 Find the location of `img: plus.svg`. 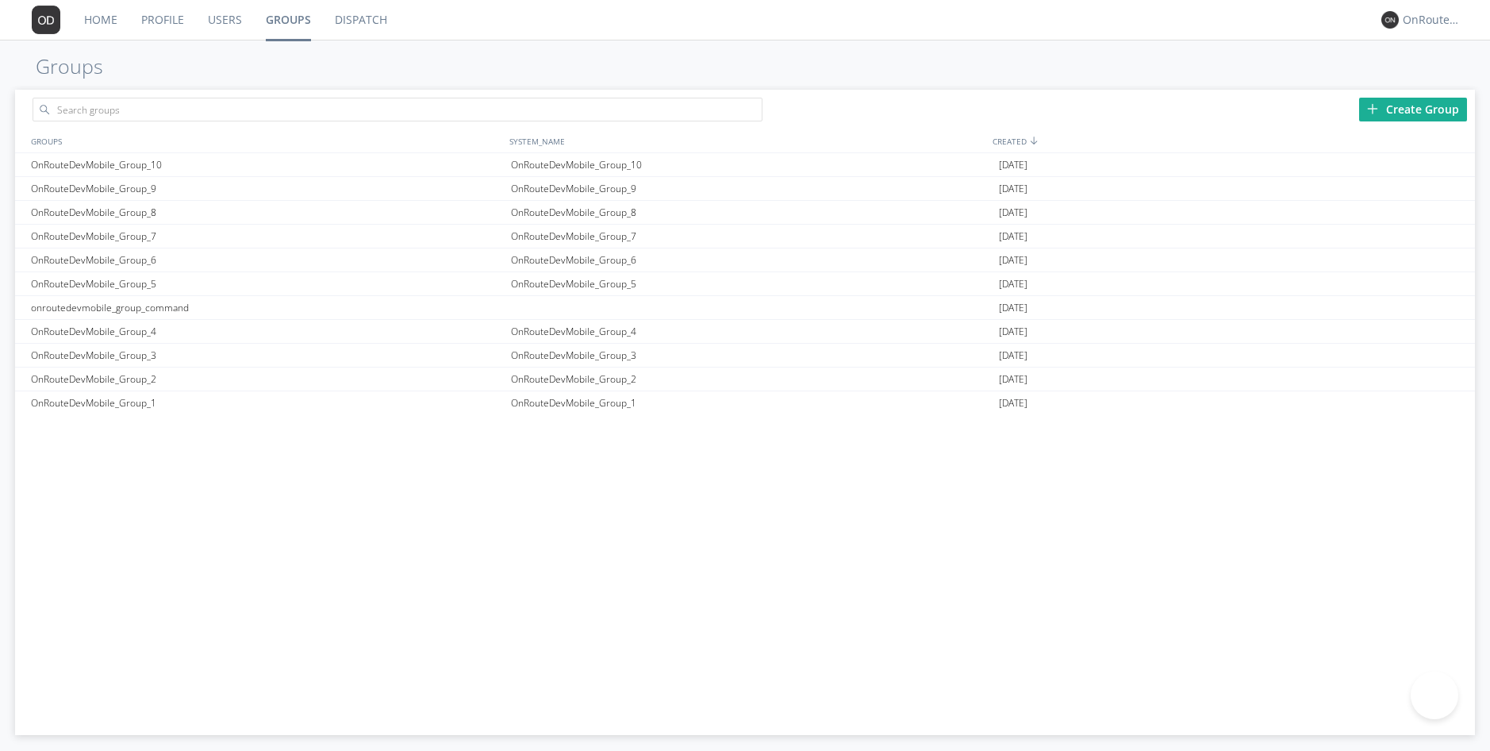

img: plus.svg is located at coordinates (1373, 109).